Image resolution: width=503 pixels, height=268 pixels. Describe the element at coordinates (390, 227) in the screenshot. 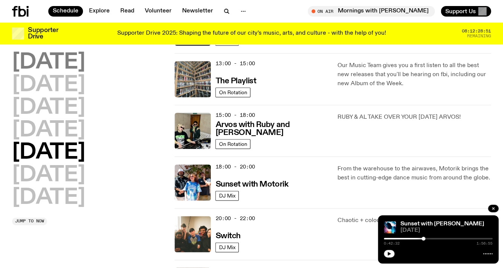

I see `img: Simon Caldwell stands side on, looking downwards. He has headphones on. Behind him is a brightly ...` at that location.